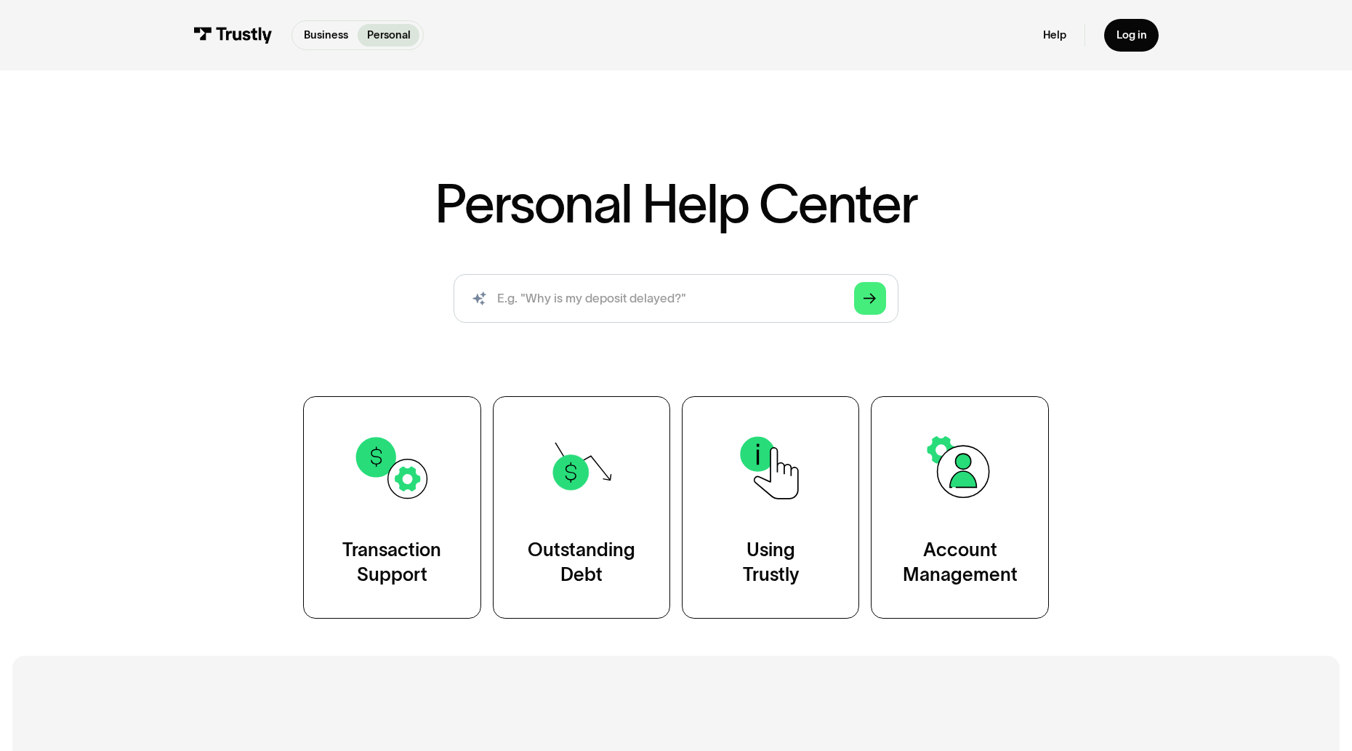 This screenshot has height=751, width=1352. I want to click on a: Log in, so click(1132, 35).